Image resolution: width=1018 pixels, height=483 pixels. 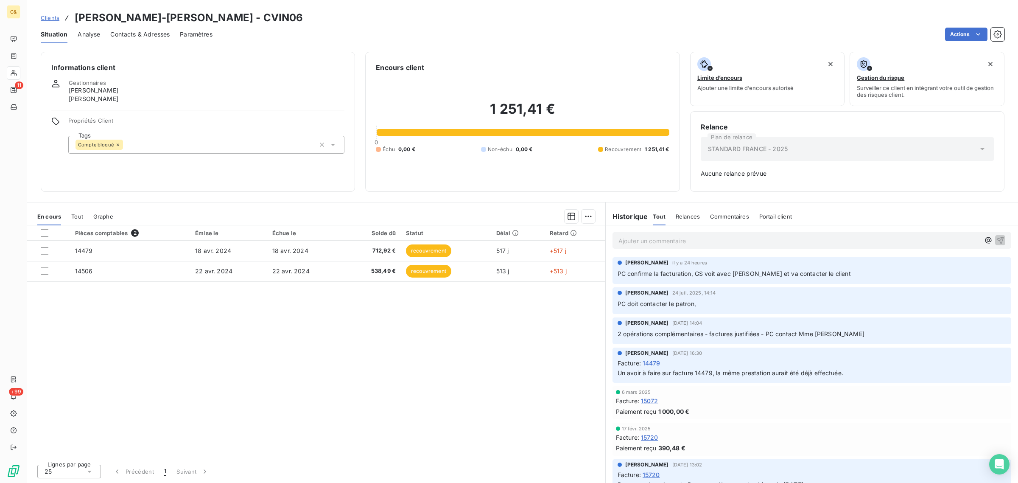 I want to click on span: 517 j, so click(x=503, y=250).